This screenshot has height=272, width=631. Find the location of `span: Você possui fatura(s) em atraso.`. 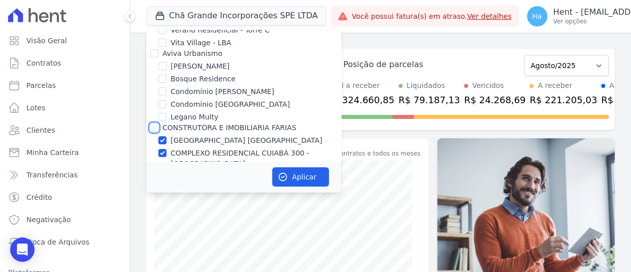

span: Você possui fatura(s) em atraso. is located at coordinates (432, 16).